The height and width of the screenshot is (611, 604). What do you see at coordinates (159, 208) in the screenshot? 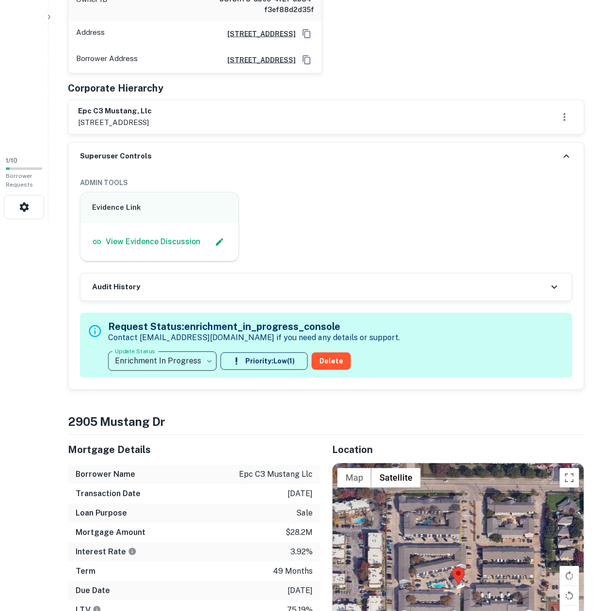
I see `h6: Evidence Link` at bounding box center [159, 208].